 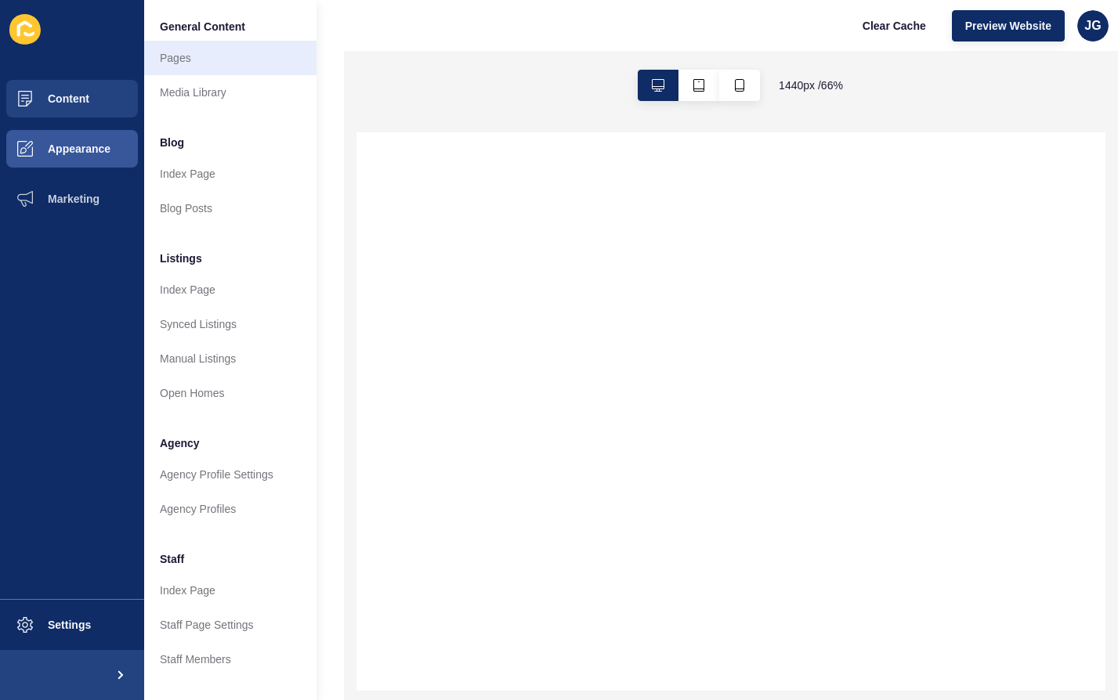 I want to click on a: Agency Profile Settings, so click(x=230, y=475).